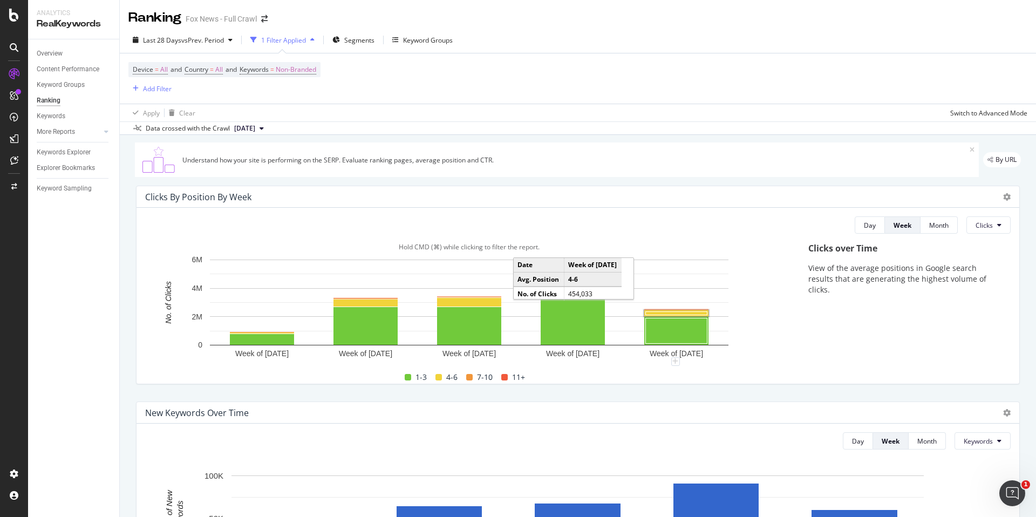 Image resolution: width=1036 pixels, height=517 pixels. What do you see at coordinates (359, 40) in the screenshot?
I see `span: Segments` at bounding box center [359, 40].